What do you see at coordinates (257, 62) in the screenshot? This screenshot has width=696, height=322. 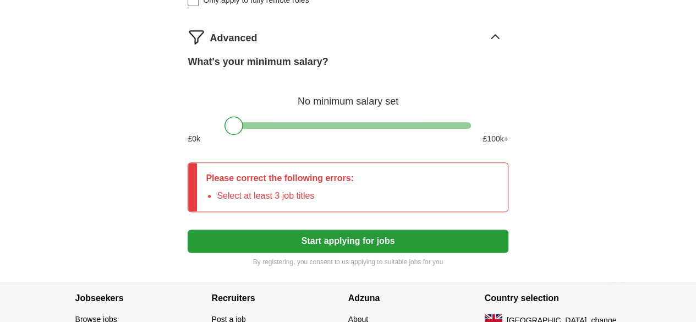 I see `label: What's your minimum salary?` at bounding box center [257, 62].